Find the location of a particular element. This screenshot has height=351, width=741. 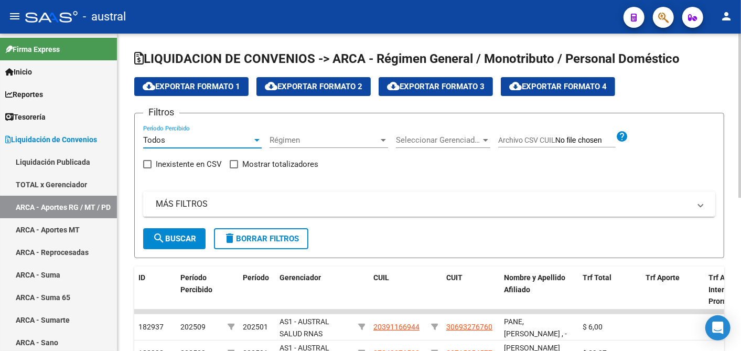

span: Archivo CSV CUIL is located at coordinates (526, 140).